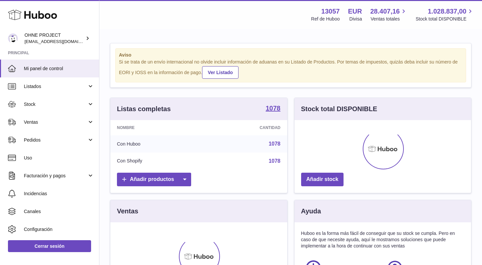 This screenshot has height=265, width=482. What do you see at coordinates (49, 246) in the screenshot?
I see `a: Cerrar sesión` at bounding box center [49, 246].